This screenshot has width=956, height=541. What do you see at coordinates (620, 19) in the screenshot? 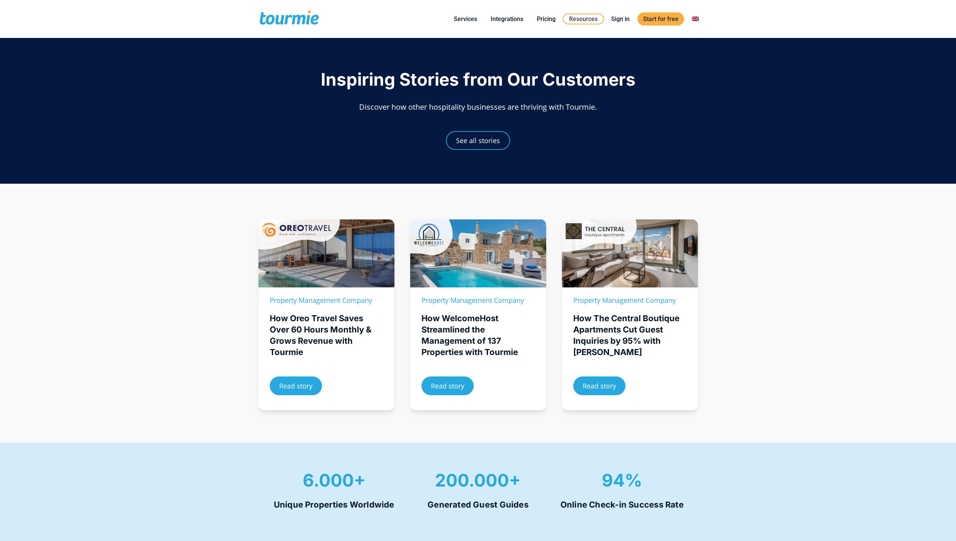
I see `a: Sign in` at bounding box center [620, 19].